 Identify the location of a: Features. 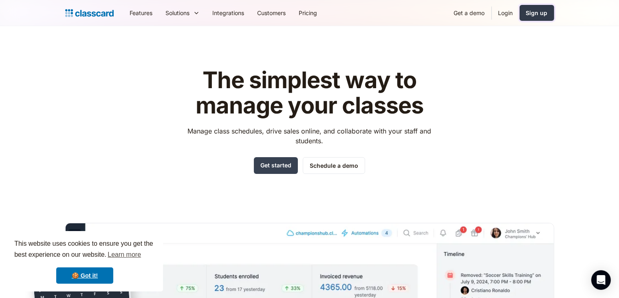
(141, 13).